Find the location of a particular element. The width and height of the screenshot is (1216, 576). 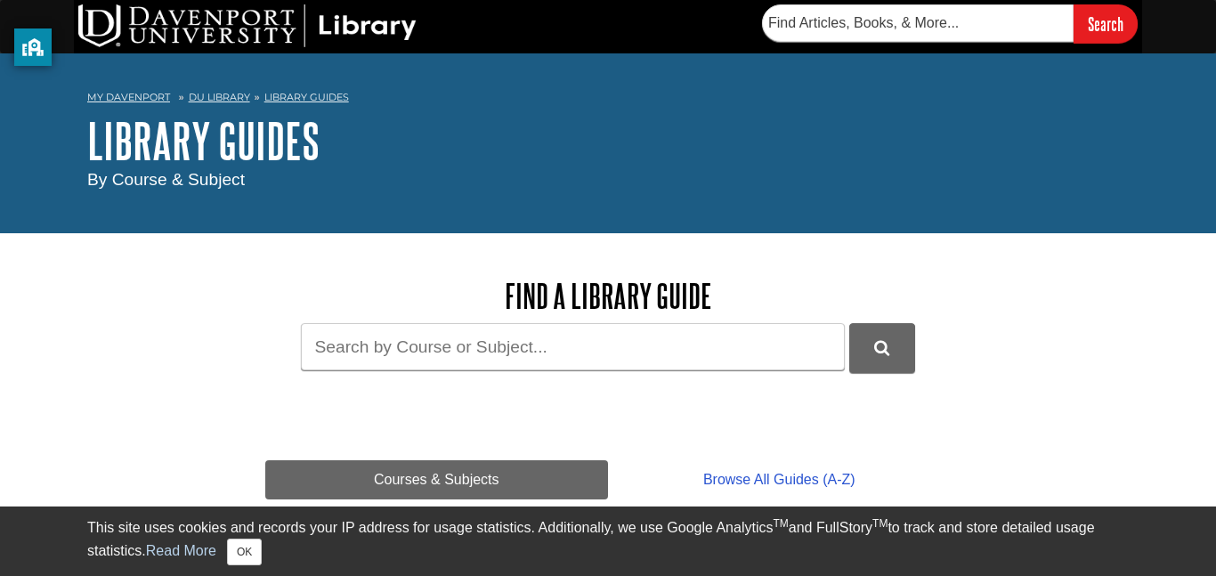

input: Search is located at coordinates (1106, 23).